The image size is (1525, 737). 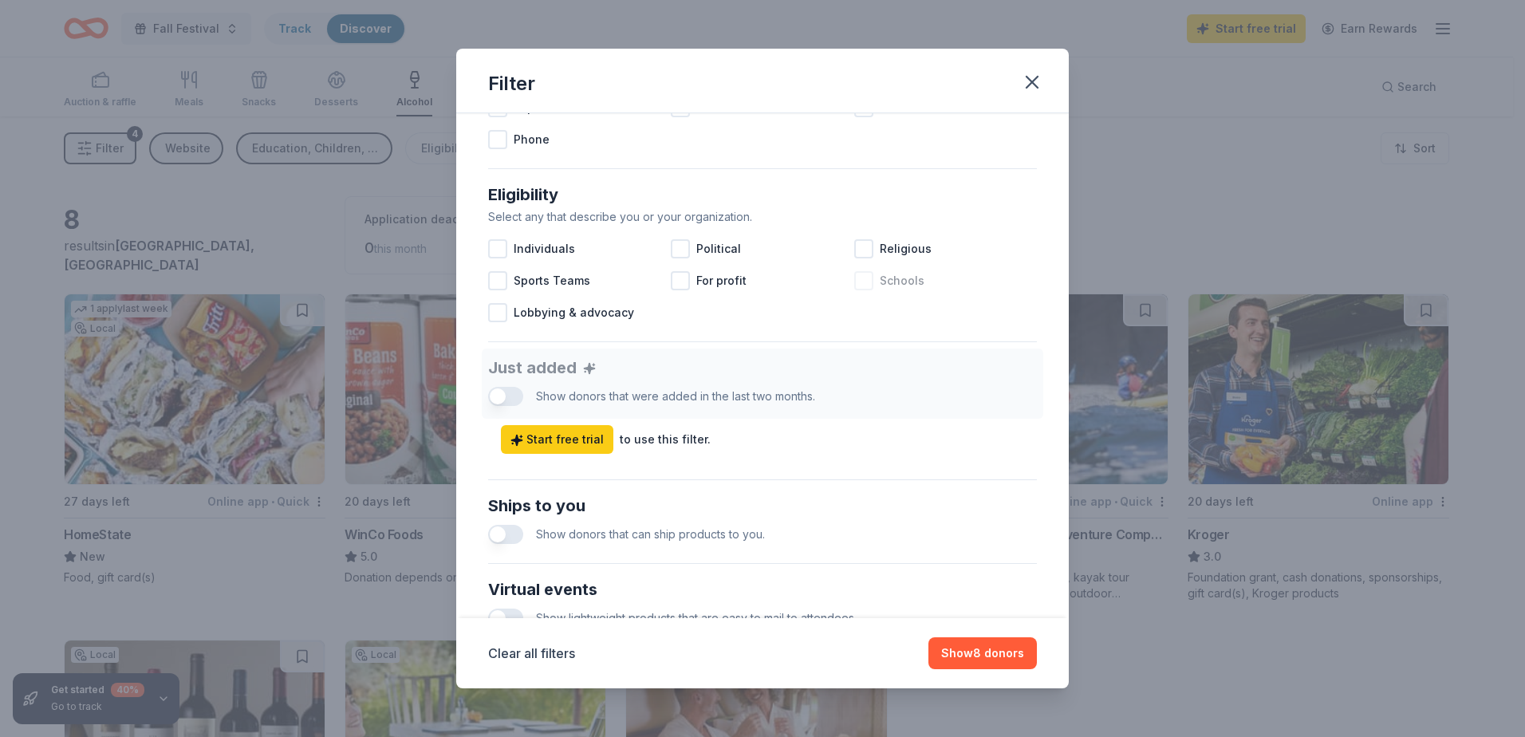 What do you see at coordinates (665, 439) in the screenshot?
I see `div: to use this filter.` at bounding box center [665, 439].